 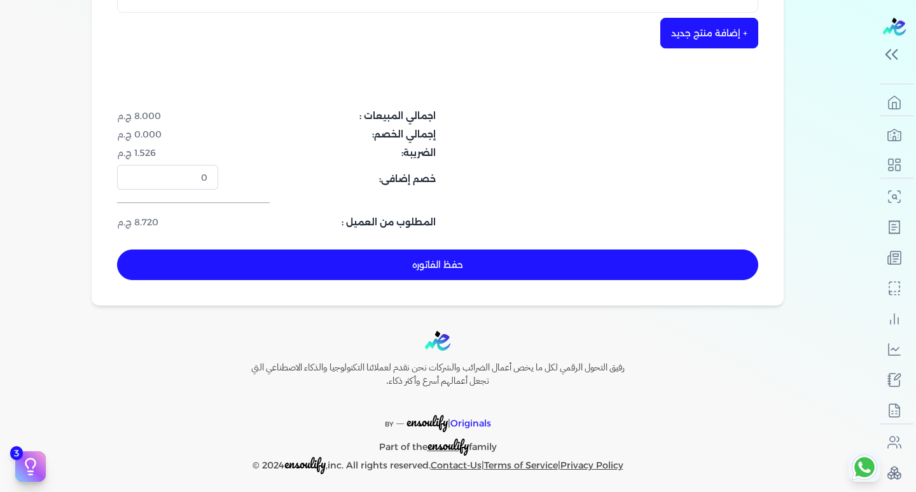 I want to click on dt: المطلوب من العميل :, so click(x=331, y=222).